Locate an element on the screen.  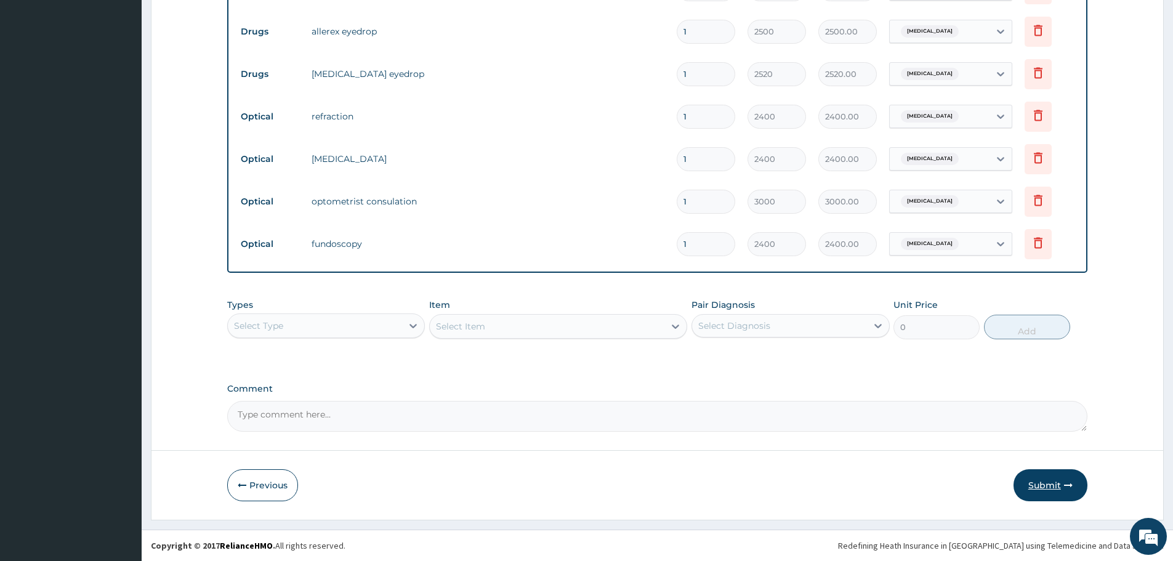
label: Unit Price is located at coordinates (916, 305).